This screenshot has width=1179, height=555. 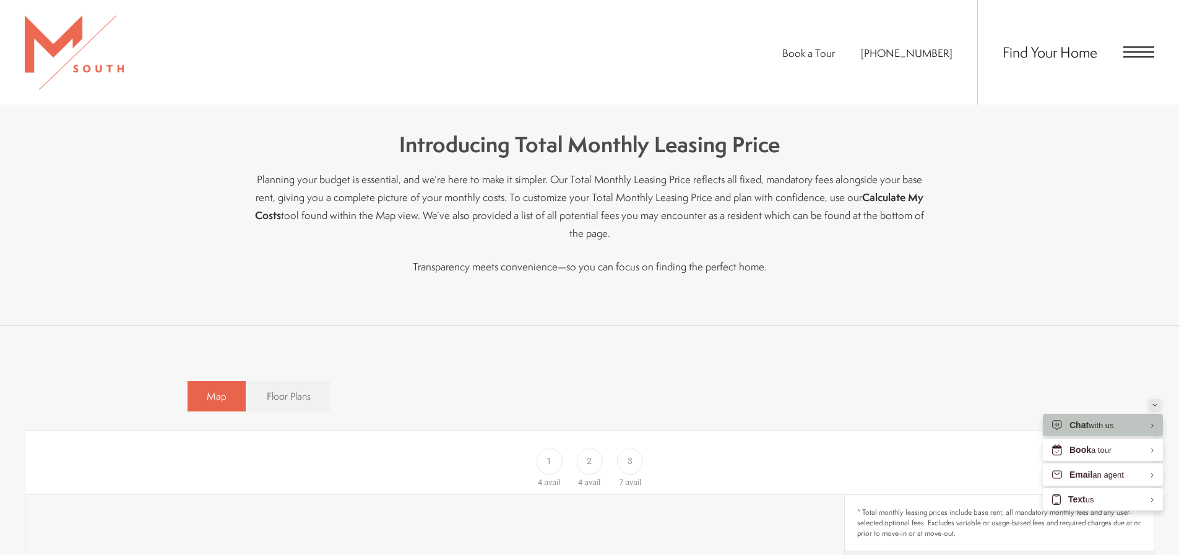 I want to click on img: MSouth, so click(x=74, y=53).